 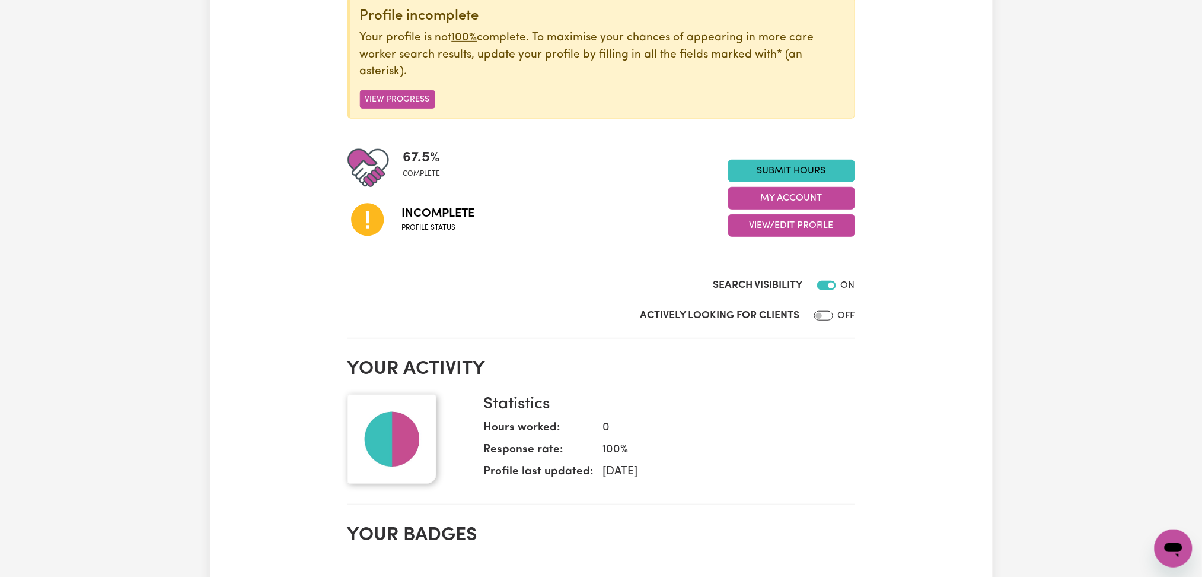 What do you see at coordinates (848, 285) in the screenshot?
I see `span: ON` at bounding box center [848, 285].